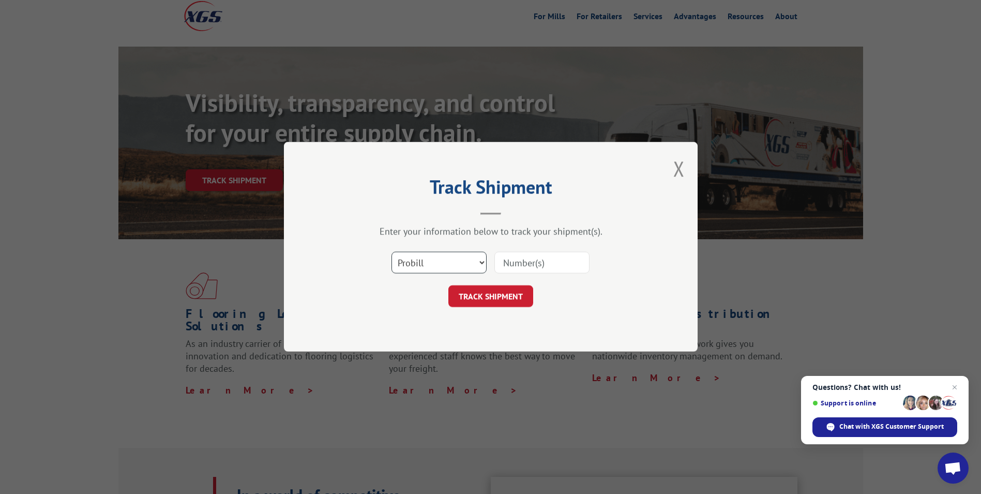  Describe the element at coordinates (892, 426) in the screenshot. I see `span: Chat with XGS Customer Support` at that location.